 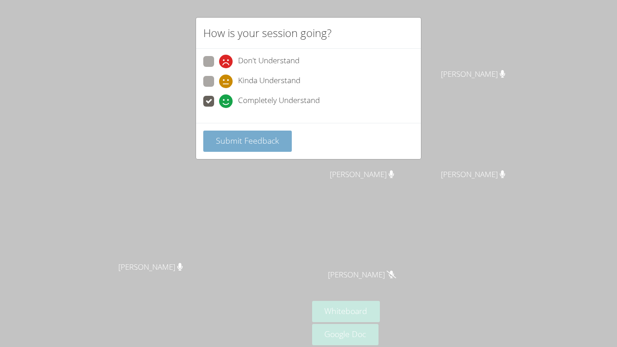 I want to click on button: Submit Feedback, so click(x=248, y=141).